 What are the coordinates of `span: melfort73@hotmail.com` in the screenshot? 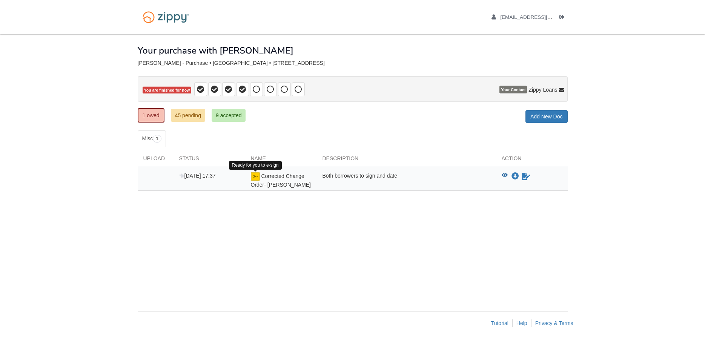 It's located at (543, 17).